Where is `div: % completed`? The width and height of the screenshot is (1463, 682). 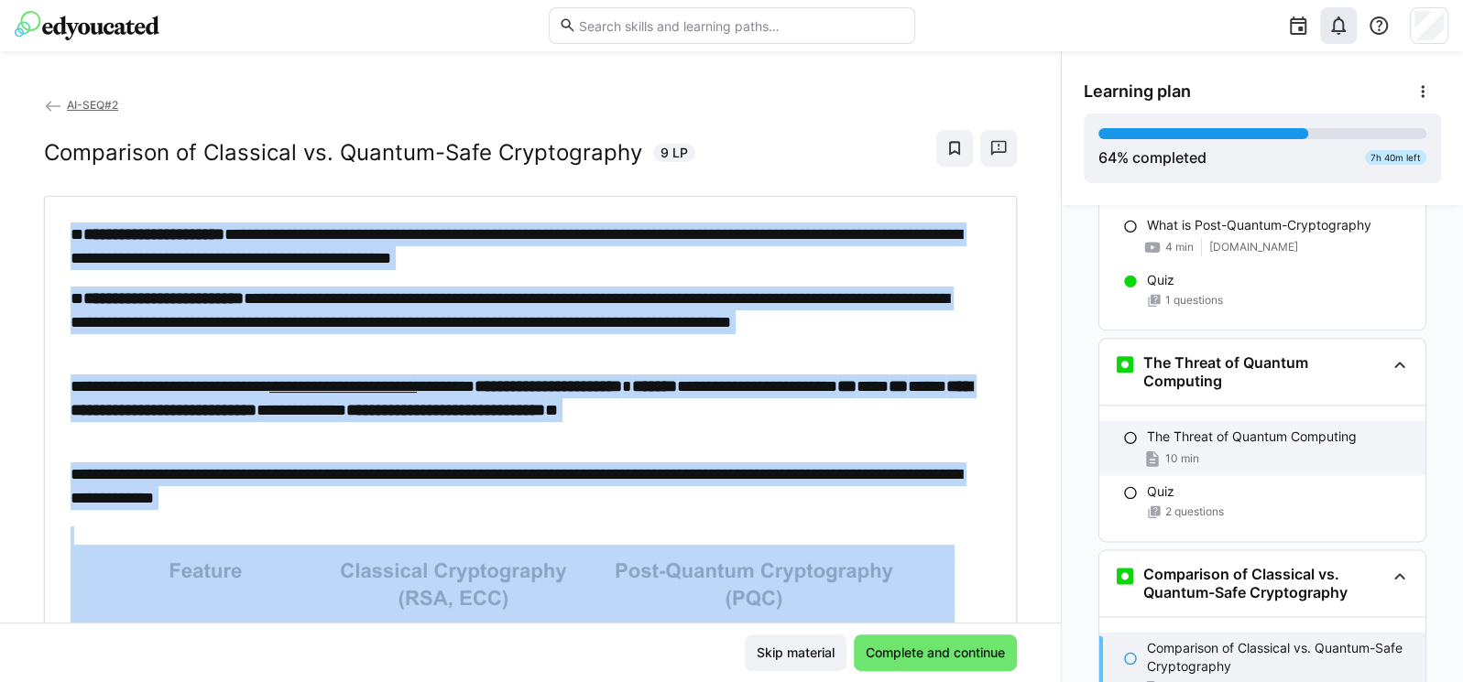 div: % completed is located at coordinates (1152, 158).